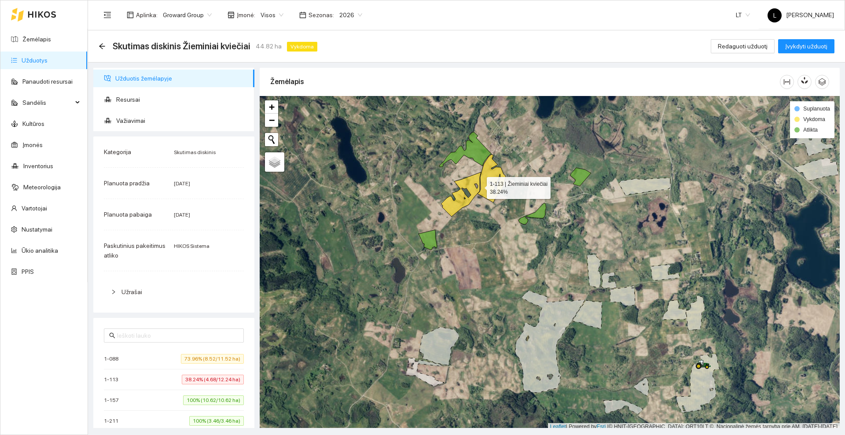 Image resolution: width=845 pixels, height=435 pixels. What do you see at coordinates (806, 46) in the screenshot?
I see `span: Įvykdyti užduotį` at bounding box center [806, 46].